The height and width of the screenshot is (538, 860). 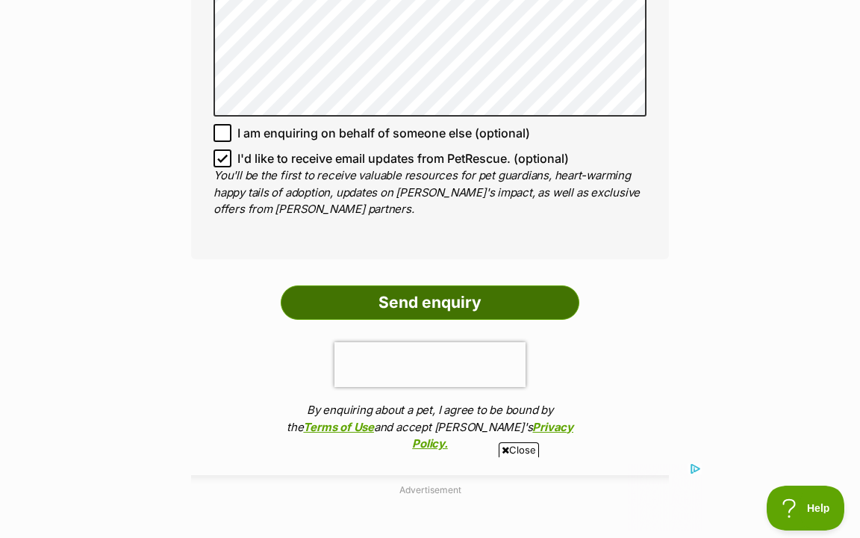 What do you see at coordinates (338, 426) in the screenshot?
I see `a: Terms of Use` at bounding box center [338, 426].